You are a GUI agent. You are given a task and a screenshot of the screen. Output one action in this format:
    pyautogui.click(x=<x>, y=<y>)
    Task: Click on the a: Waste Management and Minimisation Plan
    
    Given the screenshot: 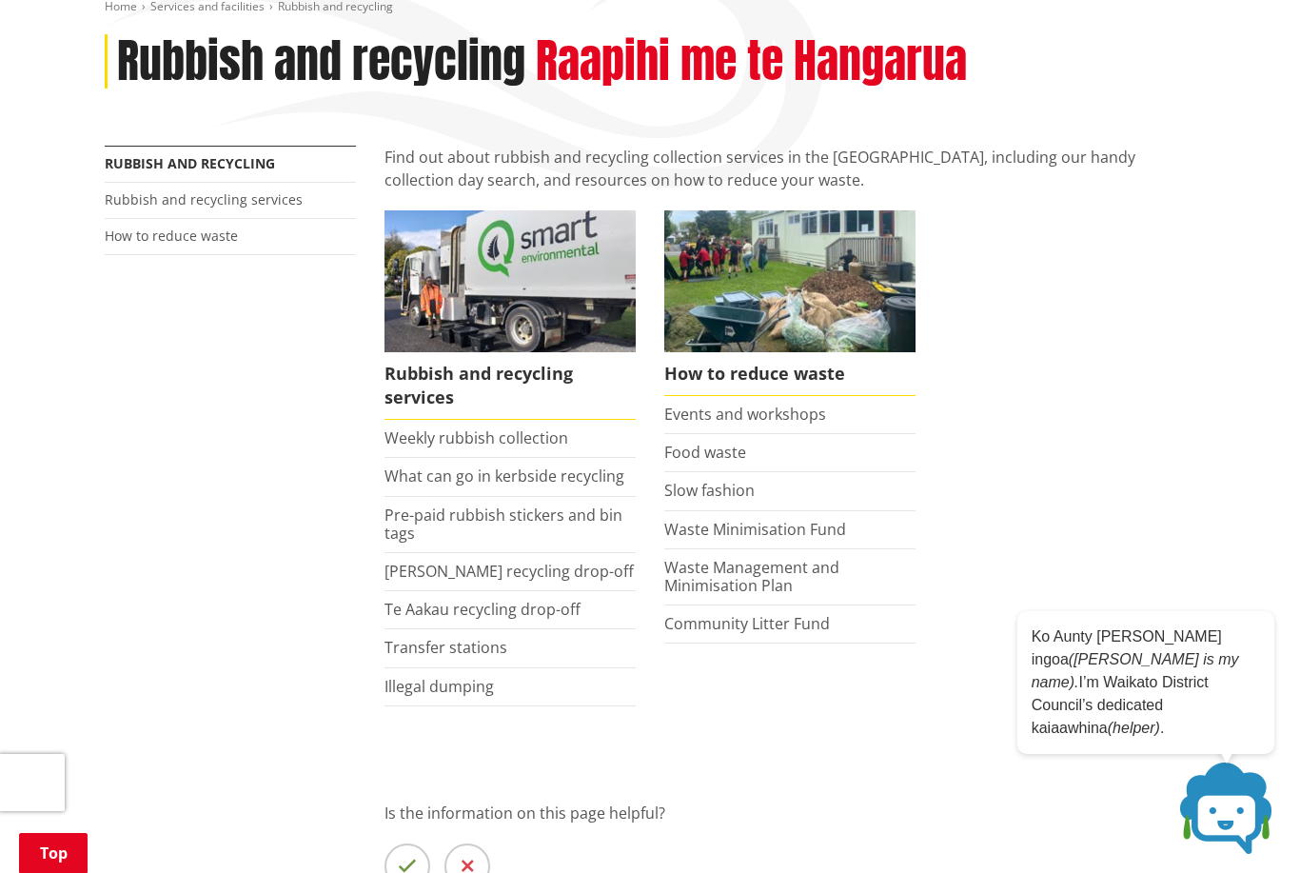 What is the action you would take?
    pyautogui.click(x=752, y=576)
    